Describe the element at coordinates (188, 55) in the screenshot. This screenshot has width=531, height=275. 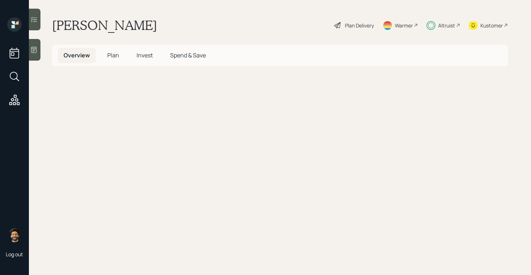
I see `span: Spend & Save` at that location.